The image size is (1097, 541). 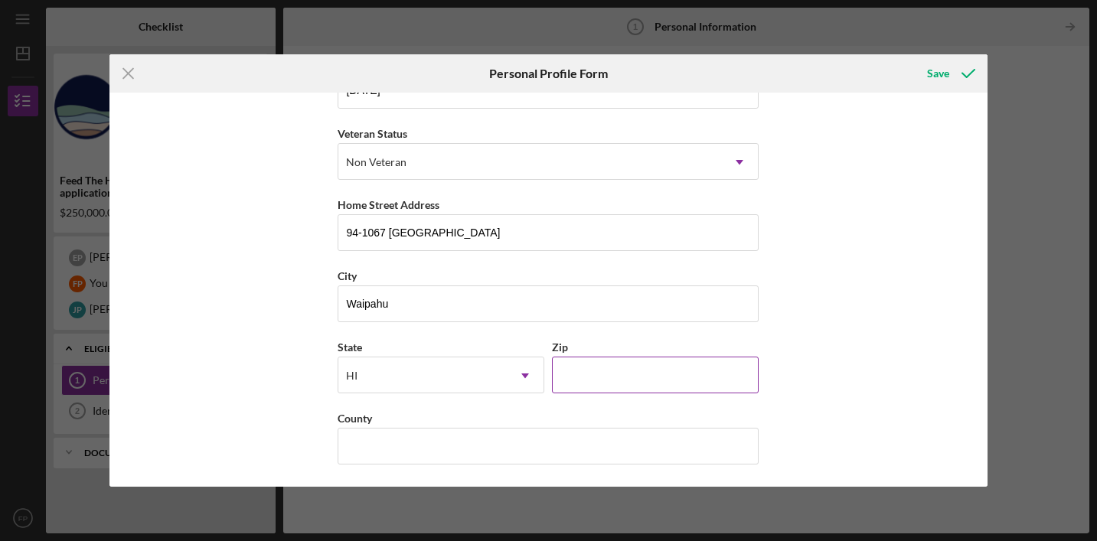 I want to click on label: City, so click(x=347, y=276).